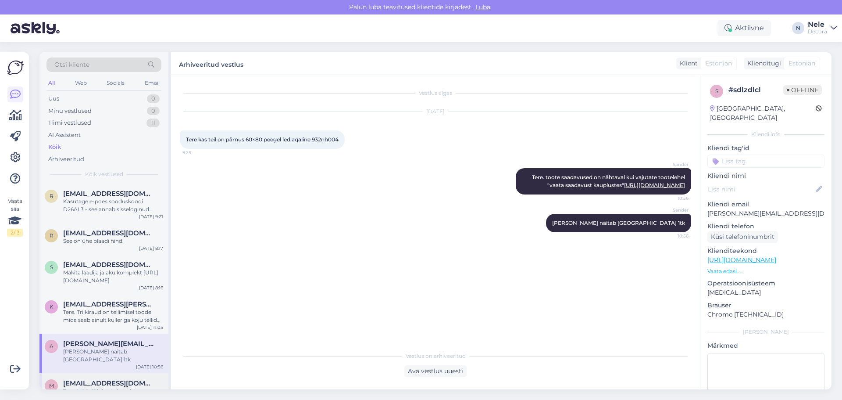 The width and height of the screenshot is (842, 400). What do you see at coordinates (435, 356) in the screenshot?
I see `span: Vestlus on arhiveeritud` at bounding box center [435, 356].